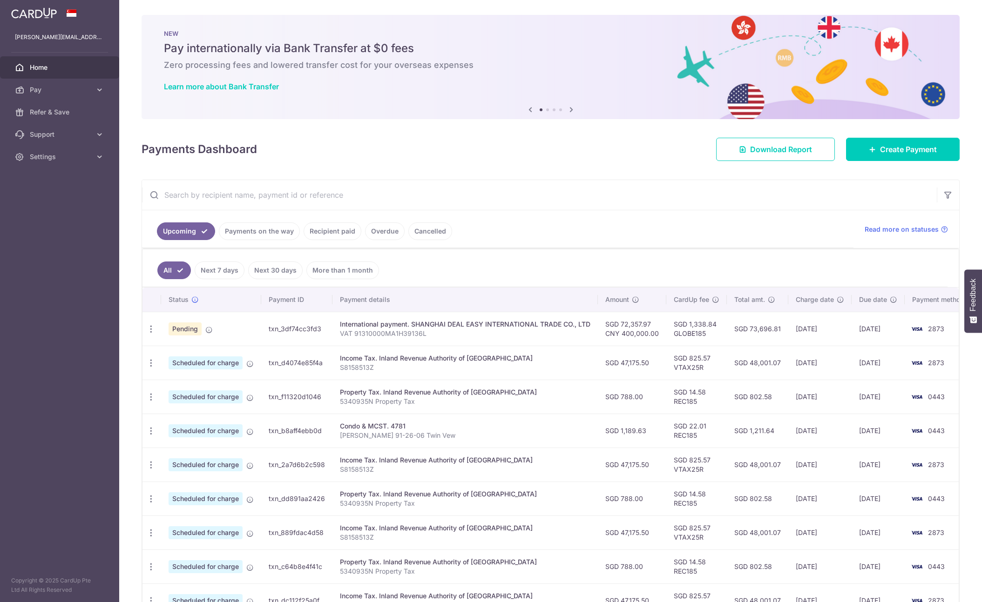 The width and height of the screenshot is (982, 602). I want to click on td: SGD 1,338.84 GLOBE185, so click(696, 329).